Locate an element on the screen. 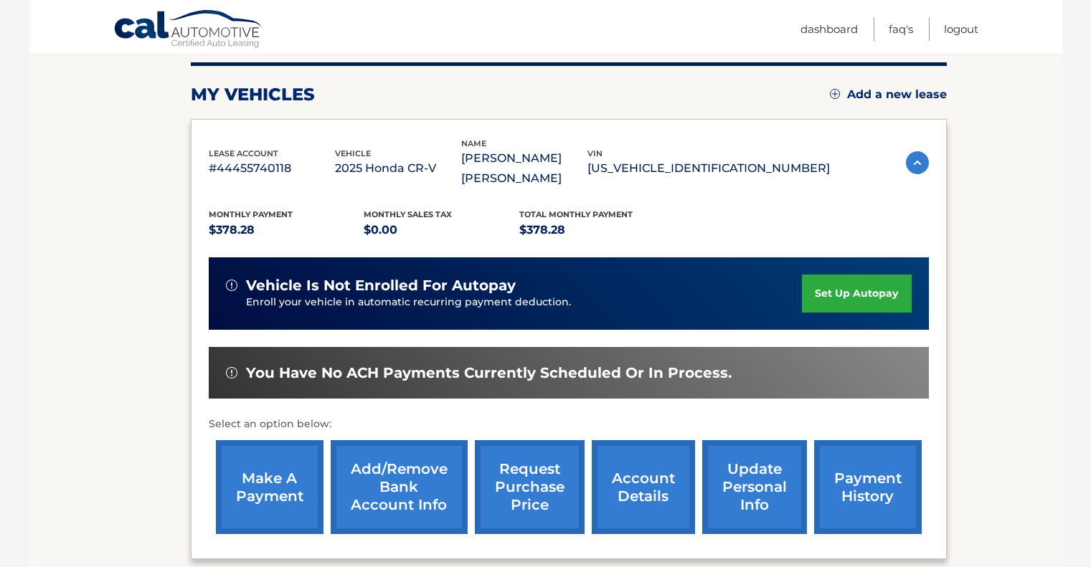  p: Enroll your vehicle in automatic recurring payment deduction. is located at coordinates (524, 303).